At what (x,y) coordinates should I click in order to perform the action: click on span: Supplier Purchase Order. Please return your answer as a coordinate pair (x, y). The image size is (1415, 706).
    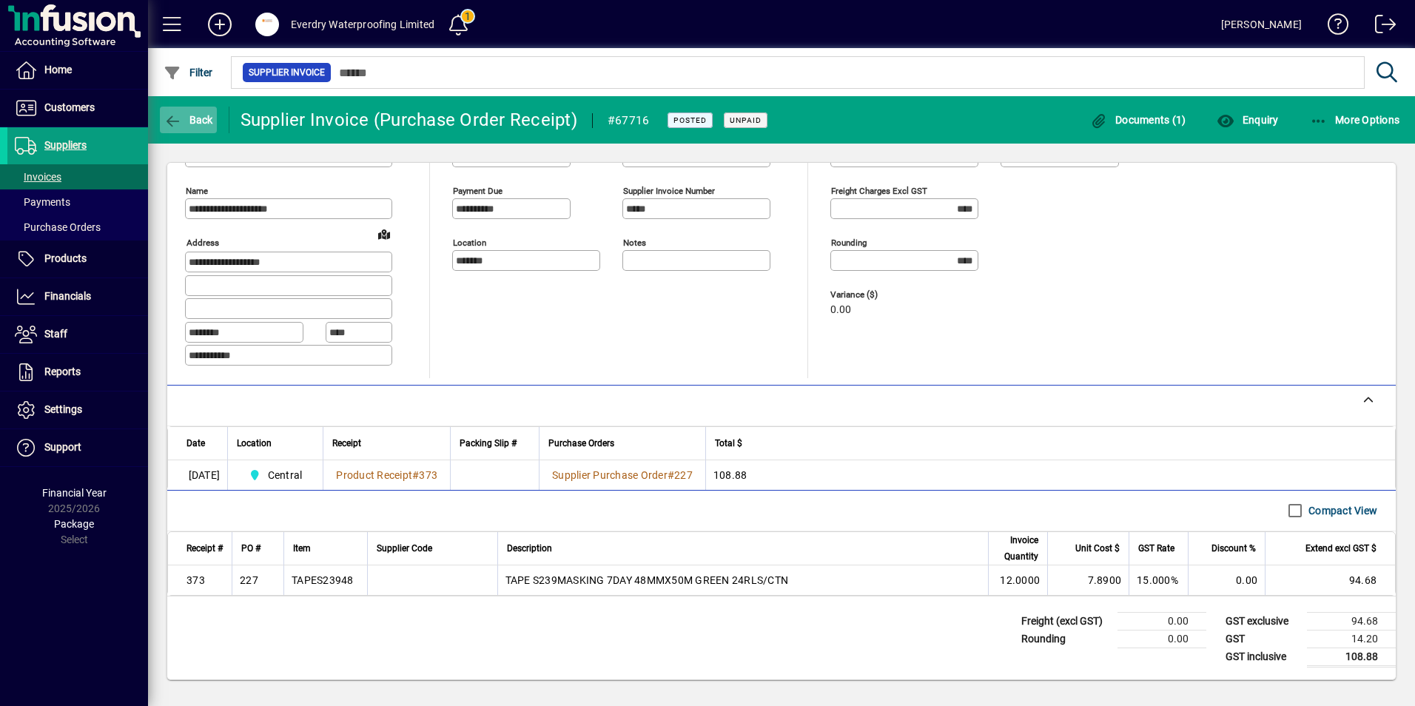
    Looking at the image, I should click on (610, 475).